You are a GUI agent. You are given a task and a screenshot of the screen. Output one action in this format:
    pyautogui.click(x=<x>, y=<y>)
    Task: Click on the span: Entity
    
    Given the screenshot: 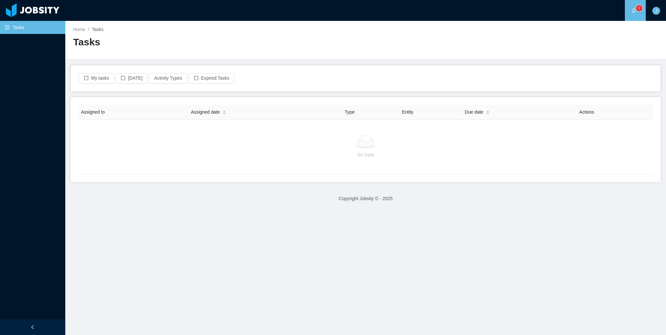 What is the action you would take?
    pyautogui.click(x=407, y=112)
    